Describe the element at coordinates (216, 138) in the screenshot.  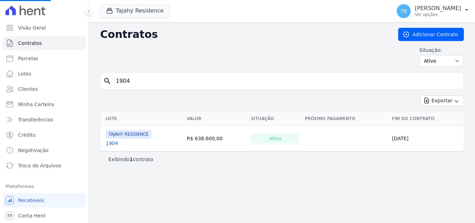
I see `td: R$ 638.600,00` at that location.